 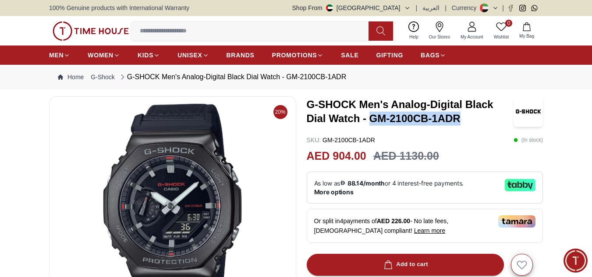 I want to click on span: 20%, so click(x=280, y=112).